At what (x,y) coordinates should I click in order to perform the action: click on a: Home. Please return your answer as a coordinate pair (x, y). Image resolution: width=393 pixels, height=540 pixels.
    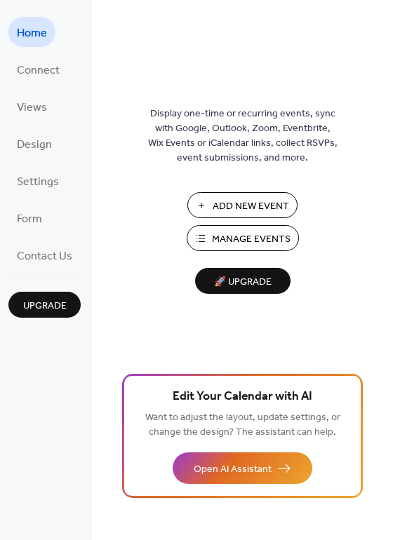
    Looking at the image, I should click on (32, 32).